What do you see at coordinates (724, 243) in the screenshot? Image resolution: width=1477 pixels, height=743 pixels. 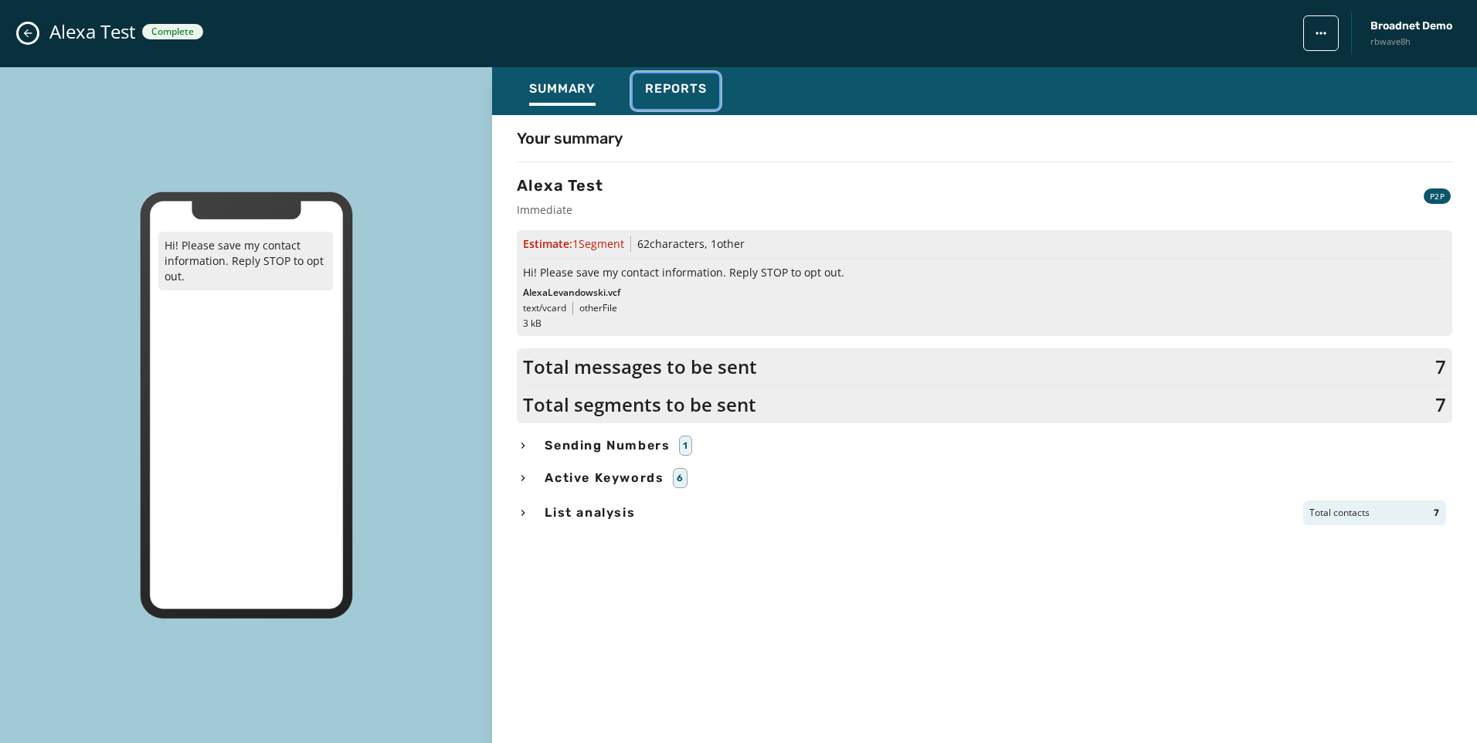 I see `span: , 1 other` at bounding box center [724, 243].